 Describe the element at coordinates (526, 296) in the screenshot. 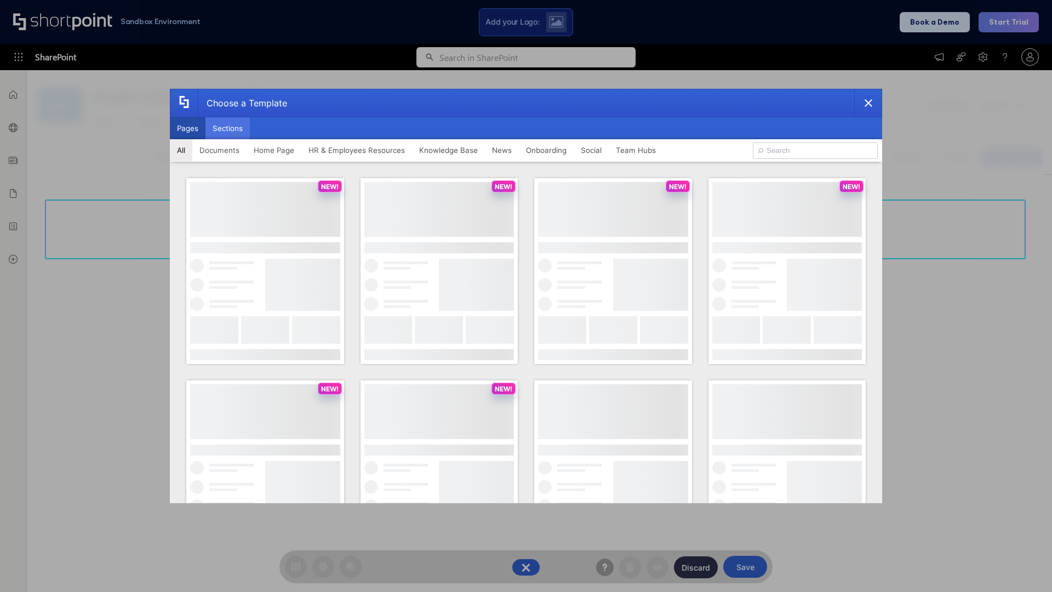

I see `div: template selector` at that location.